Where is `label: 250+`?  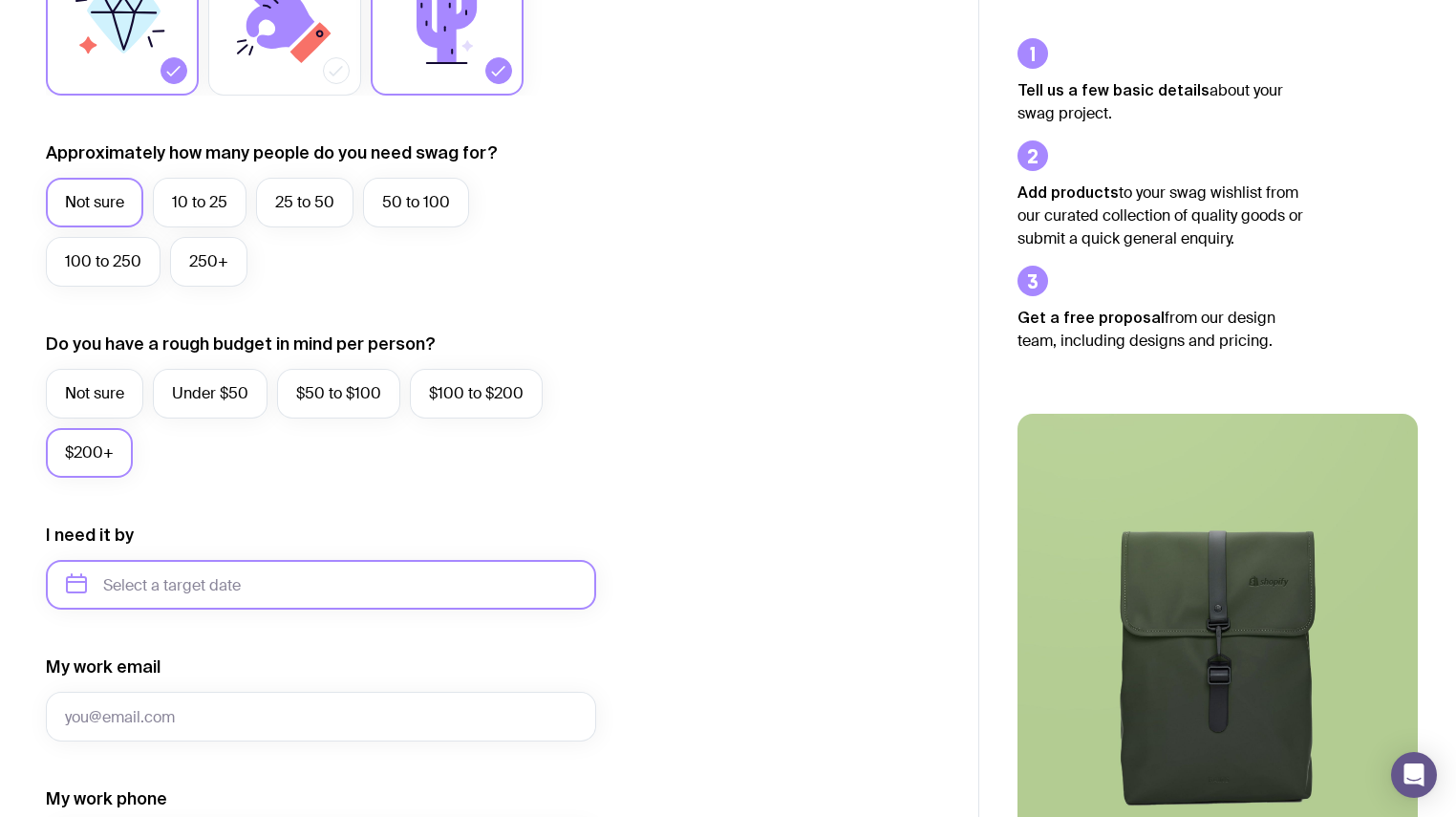
label: 250+ is located at coordinates (208, 262).